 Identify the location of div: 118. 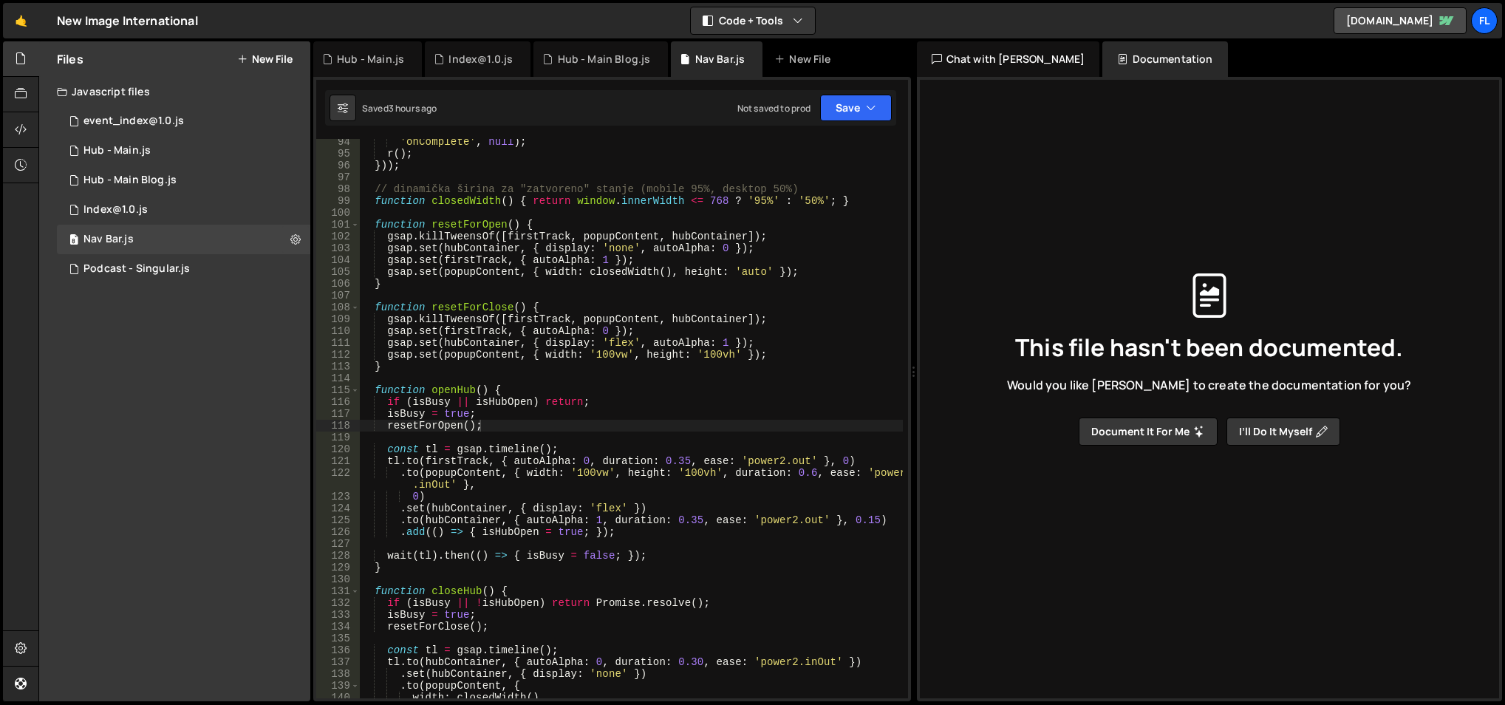
(338, 426).